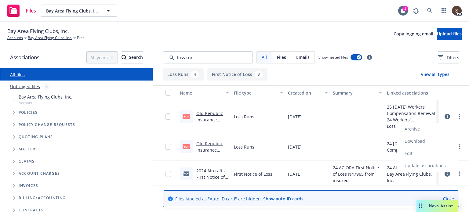  What do you see at coordinates (303, 57) in the screenshot?
I see `span: Emails` at bounding box center [303, 57].